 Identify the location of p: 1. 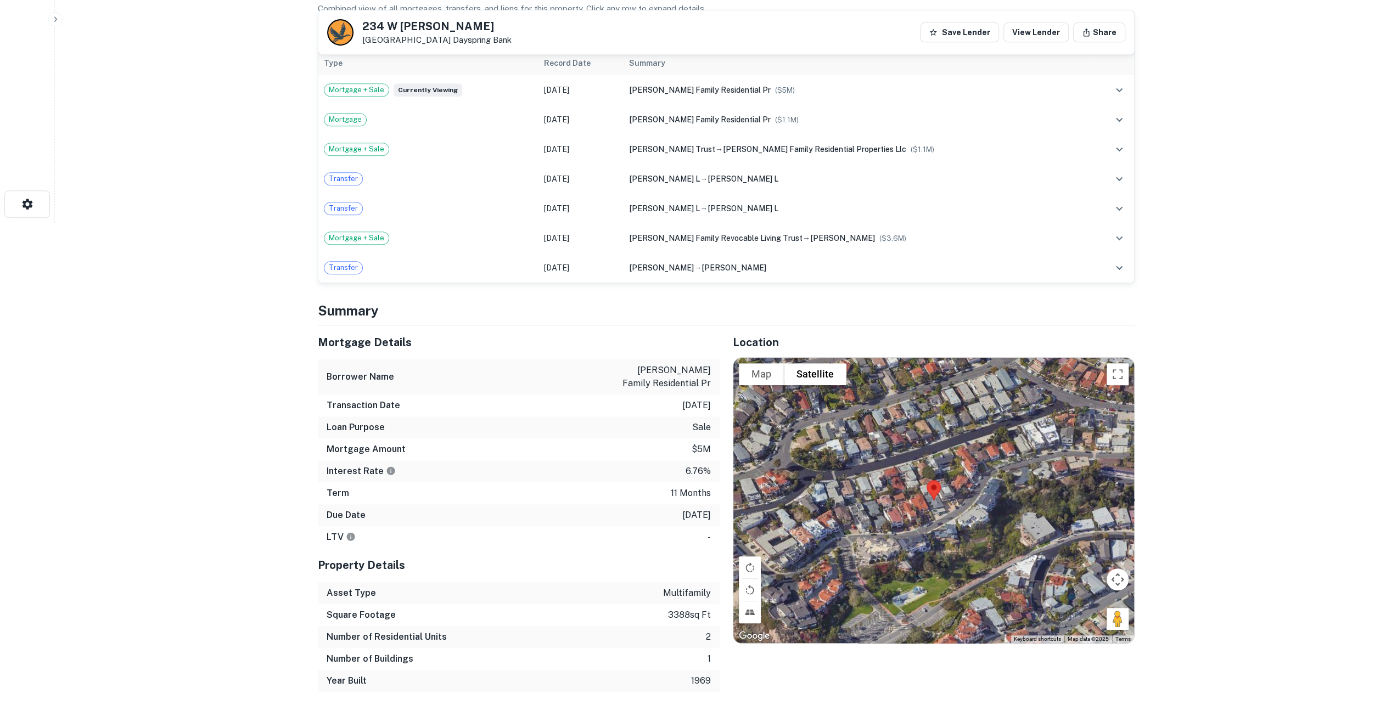
(709, 659).